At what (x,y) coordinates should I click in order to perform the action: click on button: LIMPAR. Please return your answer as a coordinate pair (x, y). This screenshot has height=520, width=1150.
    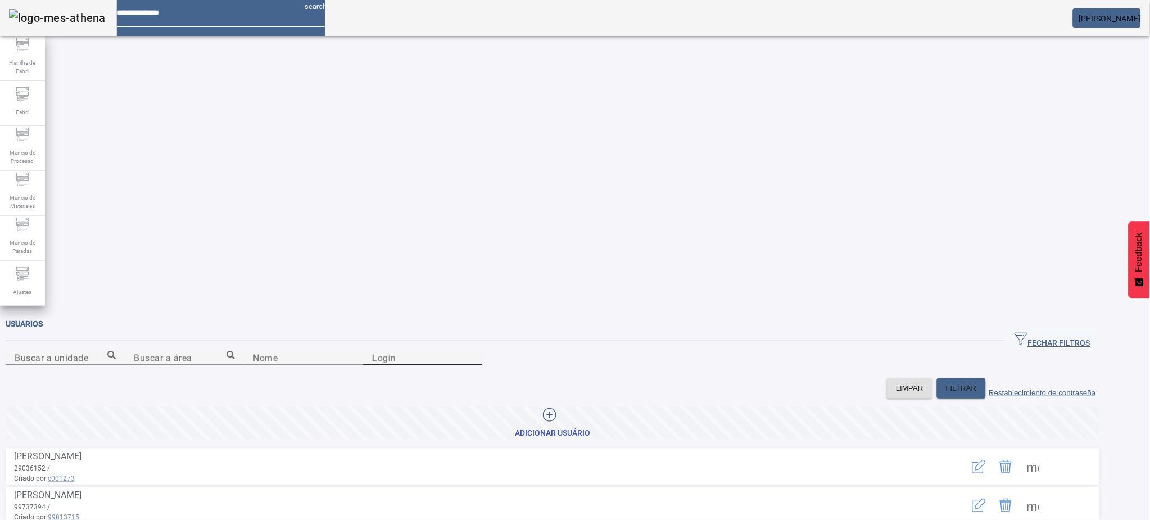
    Looking at the image, I should click on (910, 389).